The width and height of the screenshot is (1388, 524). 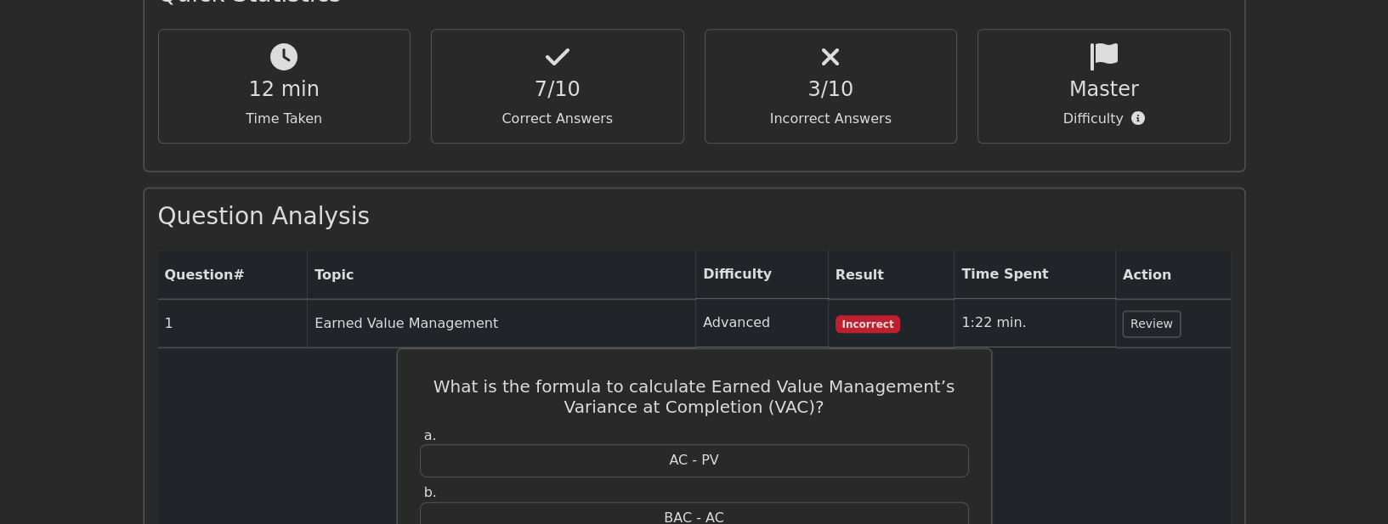 What do you see at coordinates (1035, 323) in the screenshot?
I see `td: 1:22 min.` at bounding box center [1035, 323].